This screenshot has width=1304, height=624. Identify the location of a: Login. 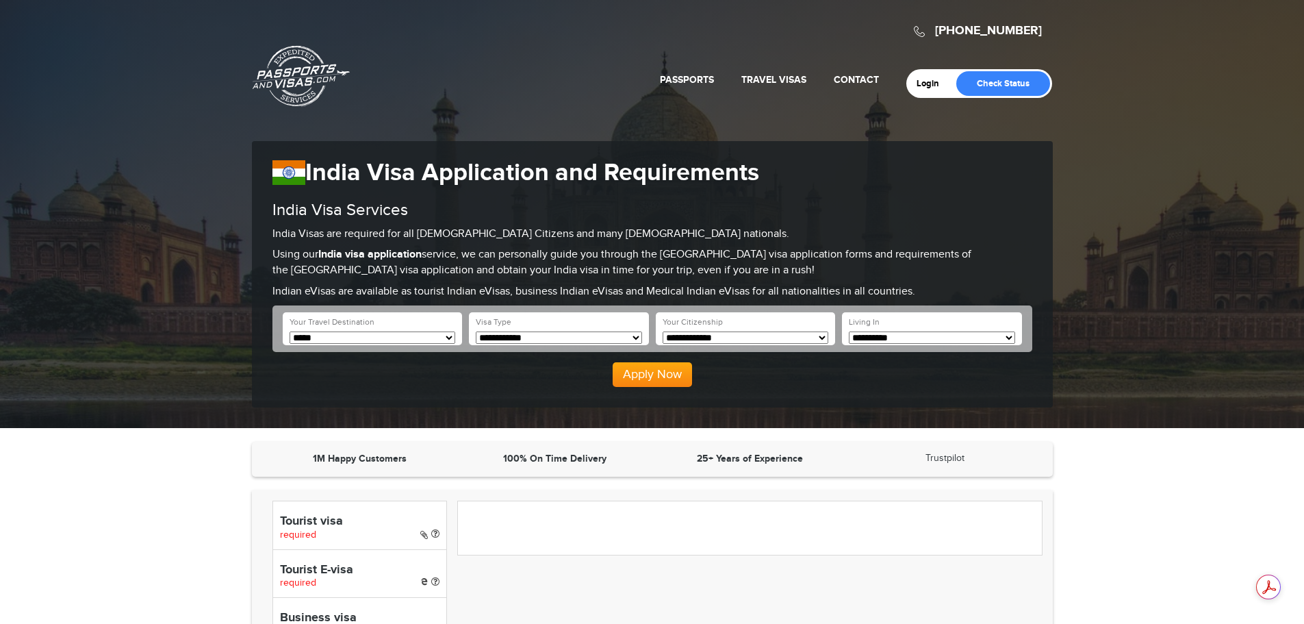
(932, 84).